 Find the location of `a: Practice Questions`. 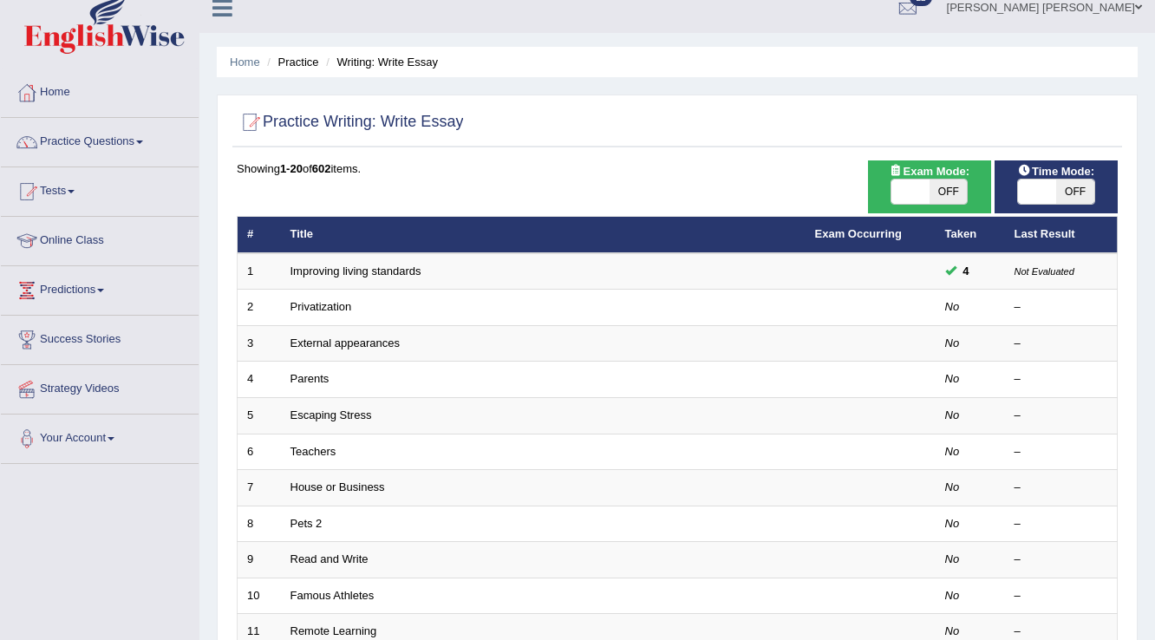

a: Practice Questions is located at coordinates (100, 140).